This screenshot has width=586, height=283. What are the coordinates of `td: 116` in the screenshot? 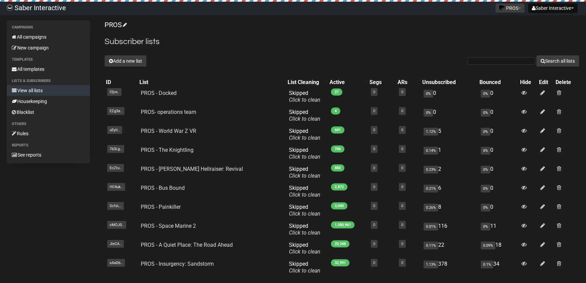 It's located at (450, 229).